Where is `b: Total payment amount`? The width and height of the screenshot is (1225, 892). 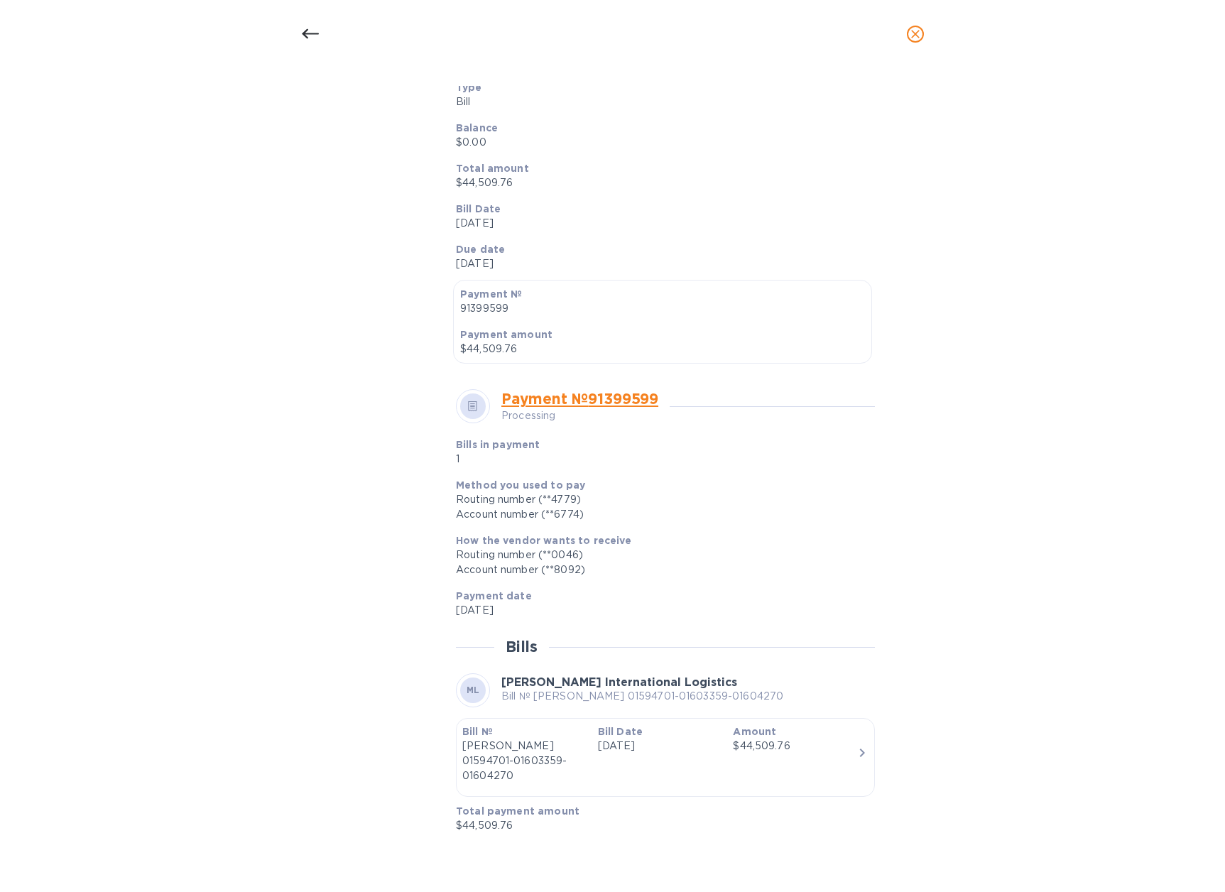
b: Total payment amount is located at coordinates (518, 811).